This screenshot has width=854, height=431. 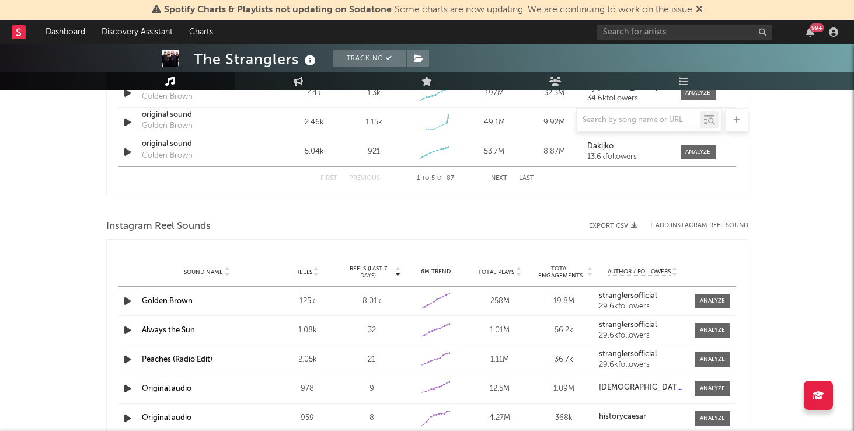 What do you see at coordinates (627, 99) in the screenshot?
I see `div: 34.6k followers` at bounding box center [627, 99].